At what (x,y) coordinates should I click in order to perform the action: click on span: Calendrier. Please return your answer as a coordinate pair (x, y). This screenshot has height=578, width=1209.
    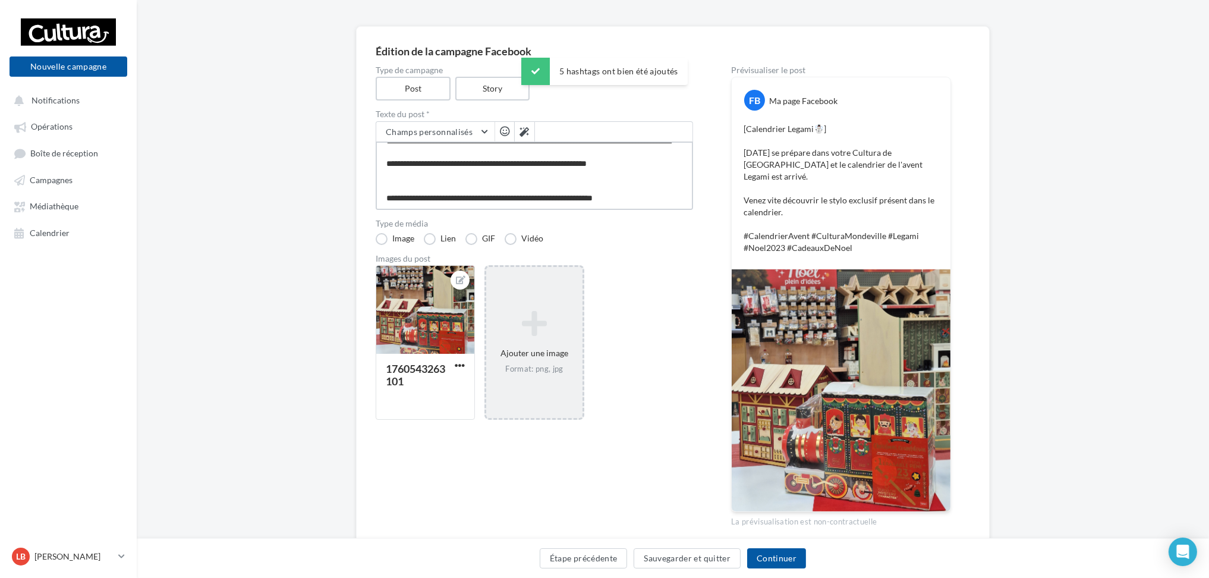
    Looking at the image, I should click on (49, 232).